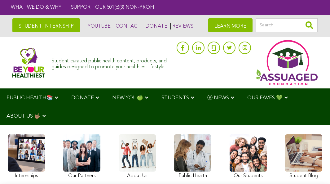 This screenshot has height=184, width=330. Describe the element at coordinates (112, 63) in the screenshot. I see `div: Student-curated public health content, products, and guides designed to promote your healthiest l...` at that location.